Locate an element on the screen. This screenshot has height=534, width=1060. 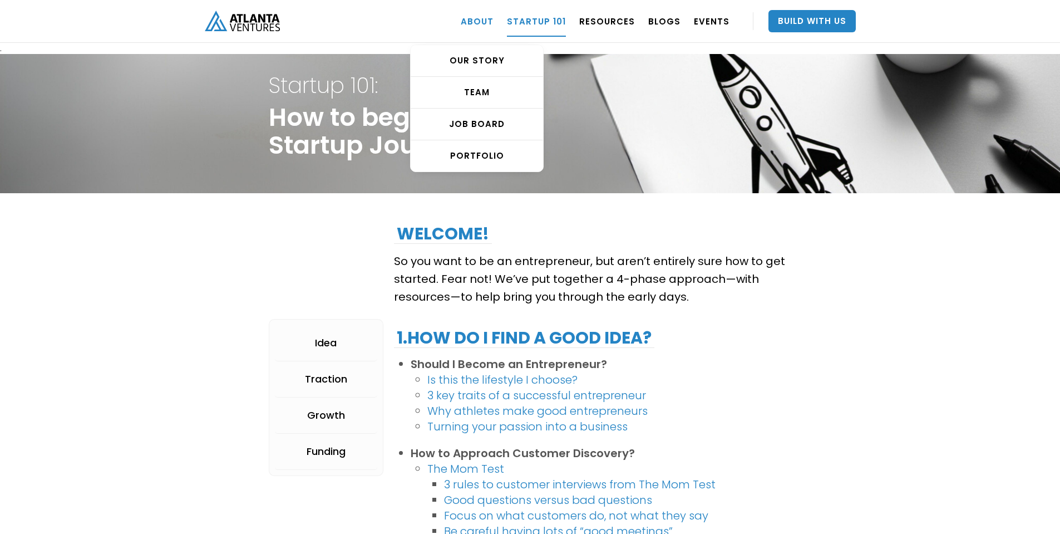
a: Turning your passion into a business is located at coordinates (527, 426).